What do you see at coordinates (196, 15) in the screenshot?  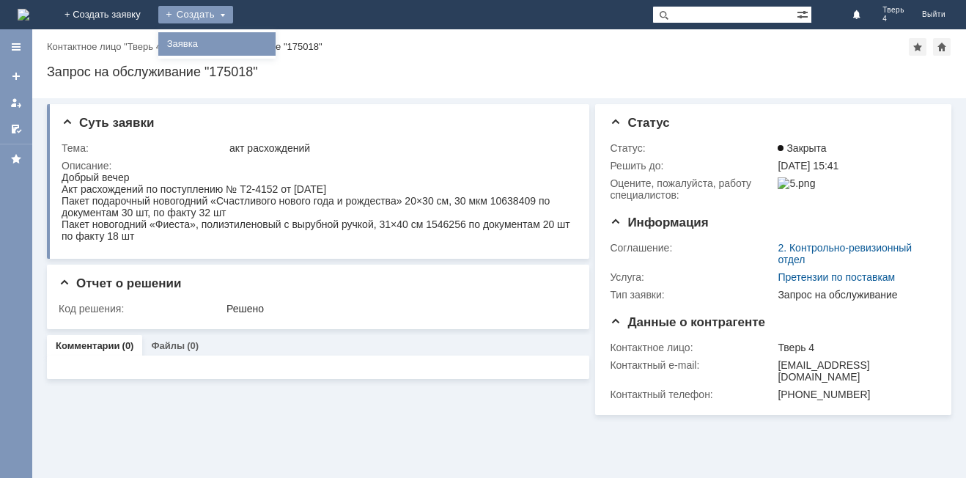 I see `div: Создать` at bounding box center [196, 15].